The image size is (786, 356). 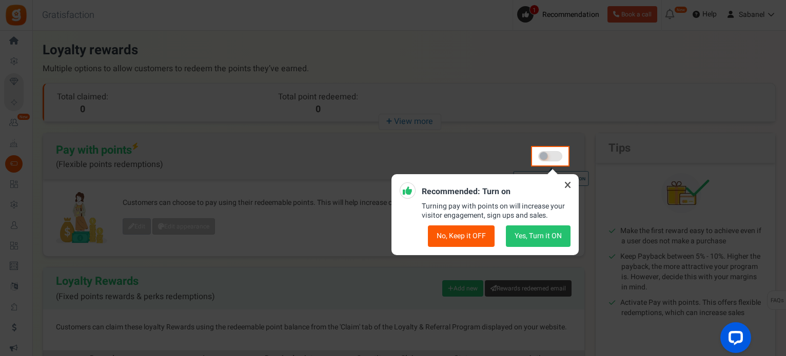 What do you see at coordinates (538, 236) in the screenshot?
I see `button: Yes, Turn it ON` at bounding box center [538, 236].